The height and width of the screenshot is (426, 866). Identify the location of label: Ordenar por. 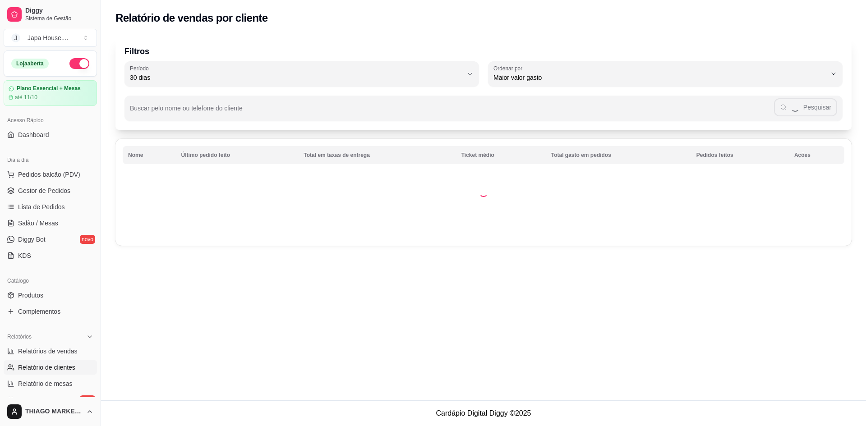
(509, 68).